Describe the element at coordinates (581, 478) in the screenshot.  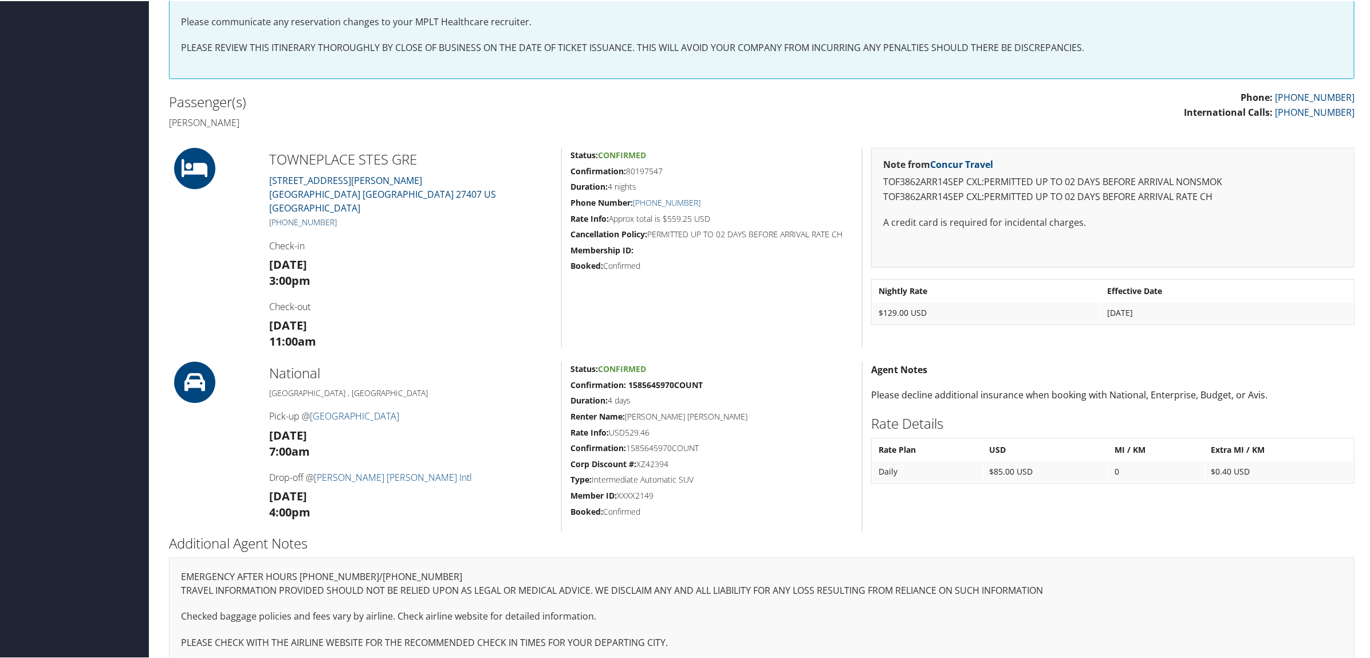
I see `strong: Type:` at that location.